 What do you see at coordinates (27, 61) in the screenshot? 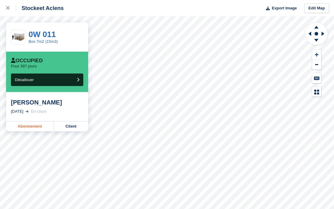
I see `div: Occupied` at bounding box center [27, 61].